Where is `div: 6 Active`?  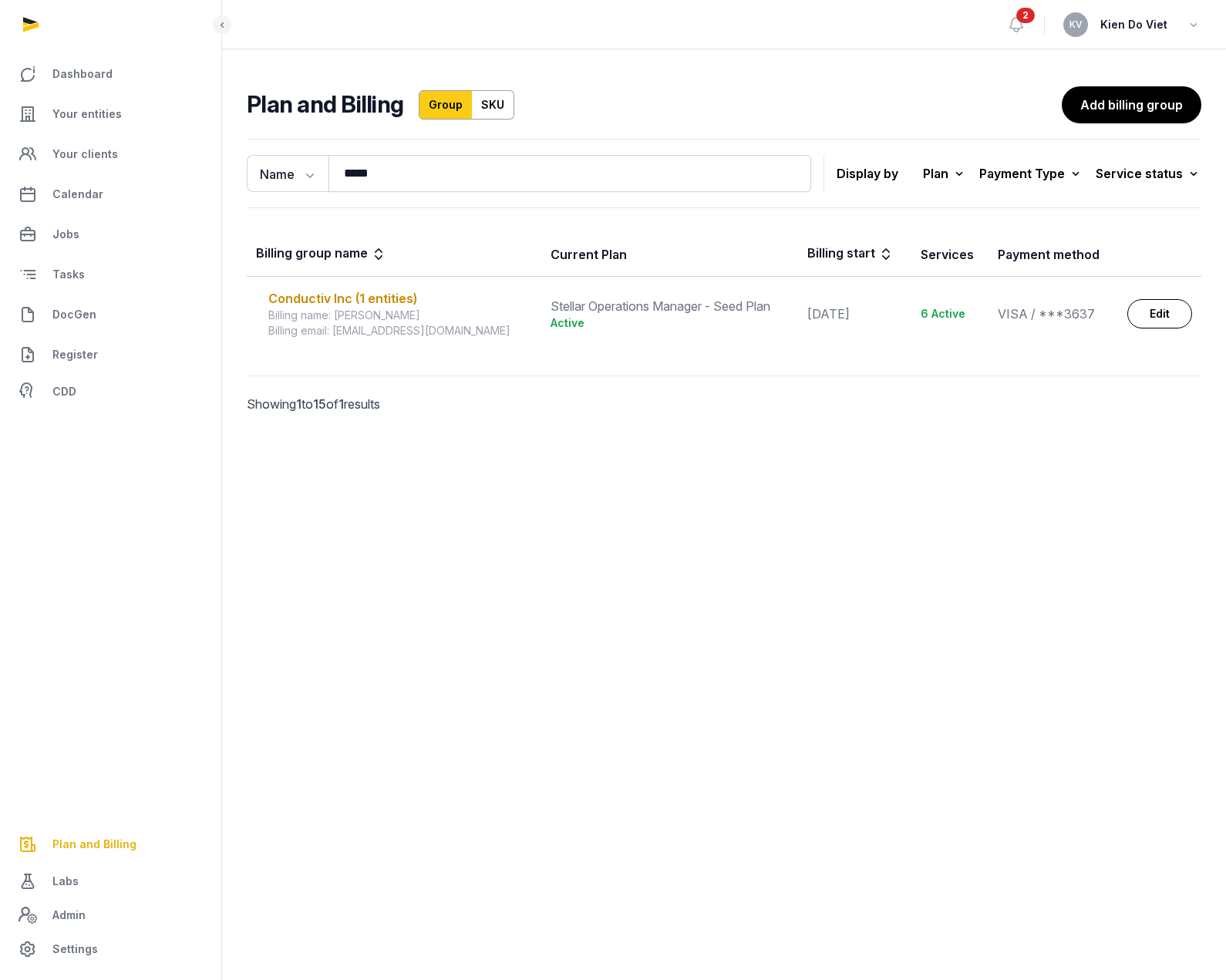
div: 6 Active is located at coordinates (949, 314).